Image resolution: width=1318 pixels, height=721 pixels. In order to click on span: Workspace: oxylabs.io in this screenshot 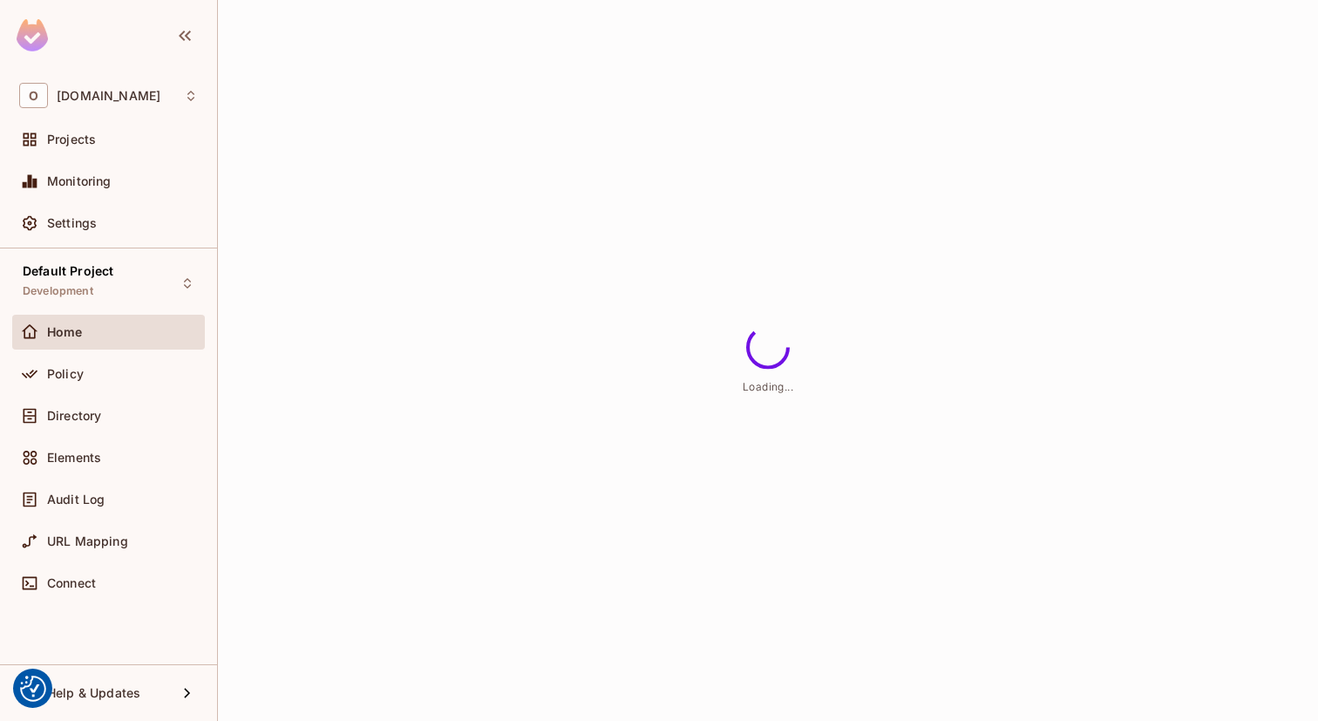, I will do `click(108, 96)`.